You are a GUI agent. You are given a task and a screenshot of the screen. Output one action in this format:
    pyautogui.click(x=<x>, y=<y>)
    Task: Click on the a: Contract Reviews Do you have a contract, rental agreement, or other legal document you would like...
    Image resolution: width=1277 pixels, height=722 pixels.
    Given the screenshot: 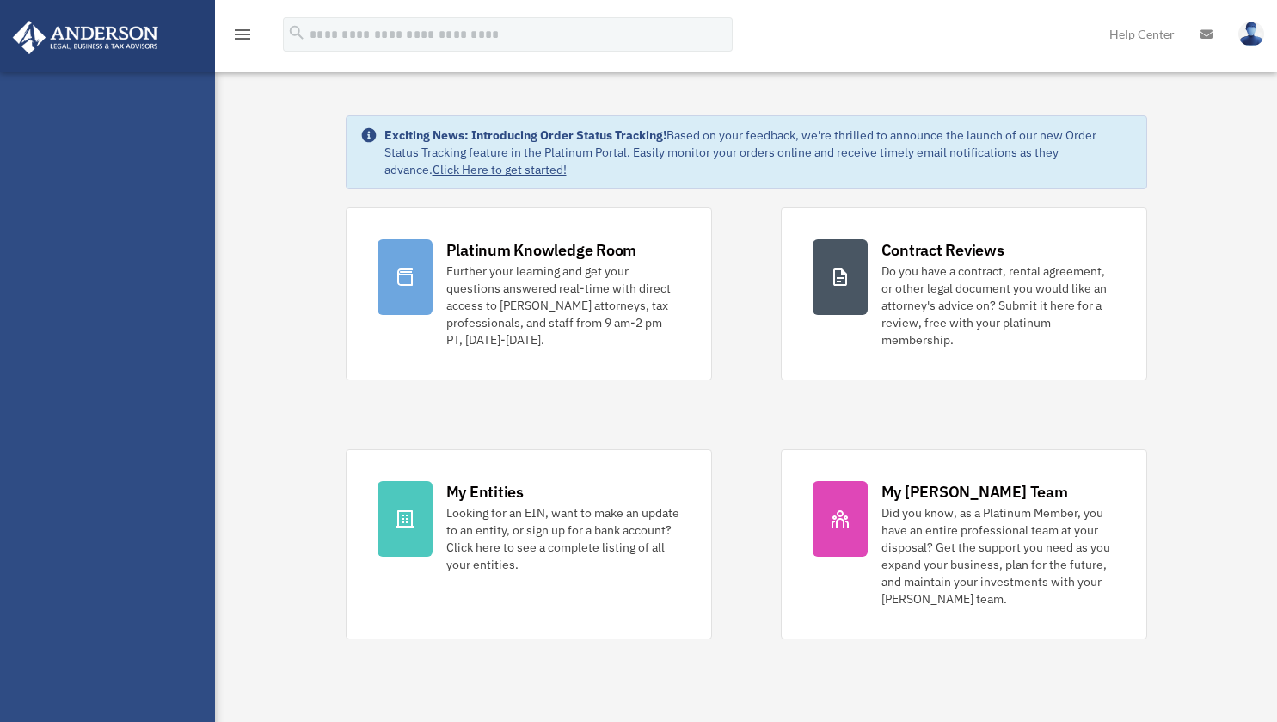 What is the action you would take?
    pyautogui.click(x=964, y=293)
    